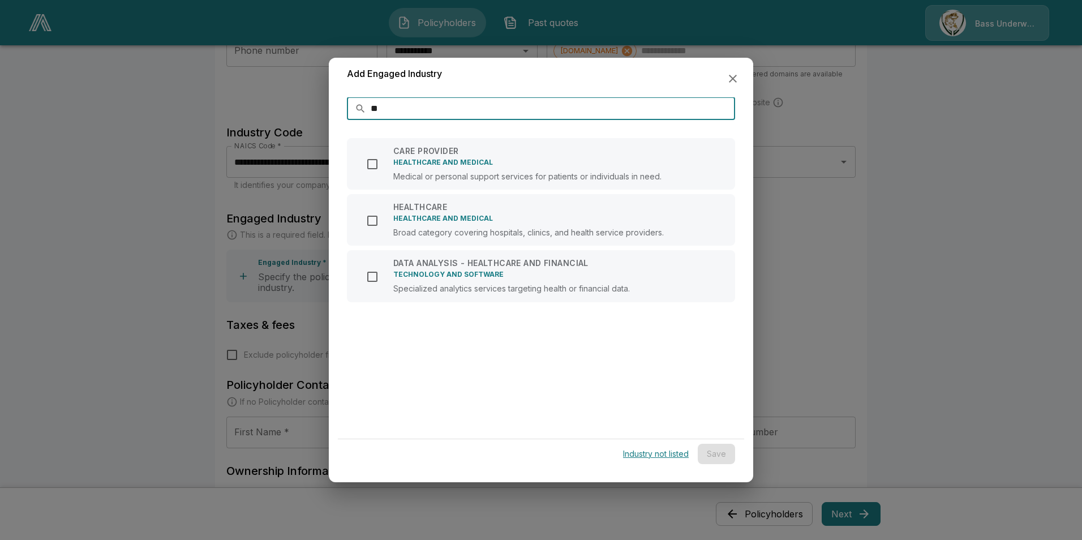 This screenshot has width=1082, height=540. What do you see at coordinates (656, 454) in the screenshot?
I see `p: Industry not listed` at bounding box center [656, 454].